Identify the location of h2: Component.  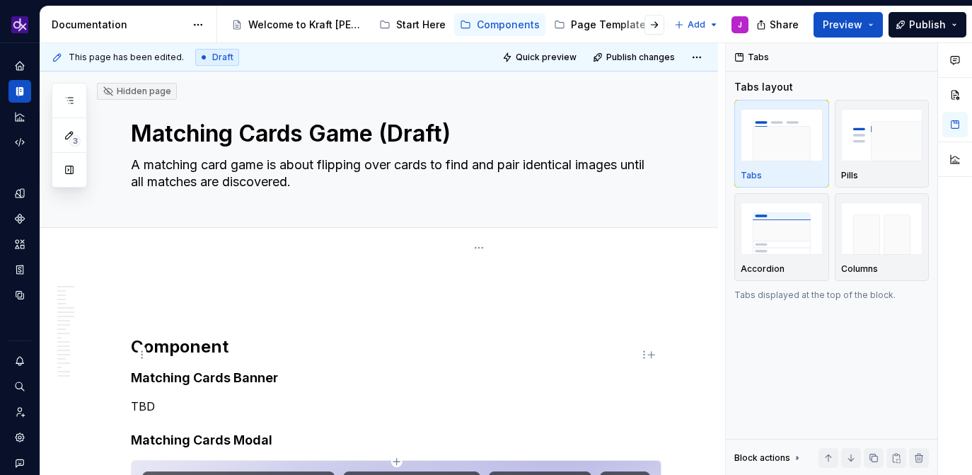
(396, 347).